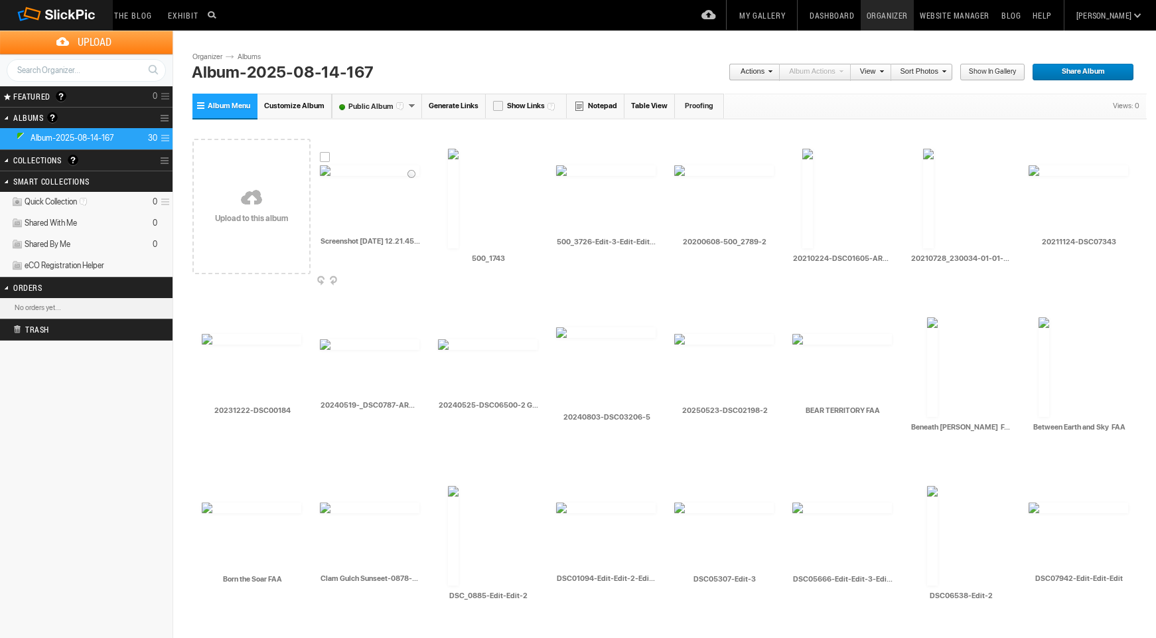  I want to click on input: DSC_0885-Edit-Edit-2, so click(488, 595).